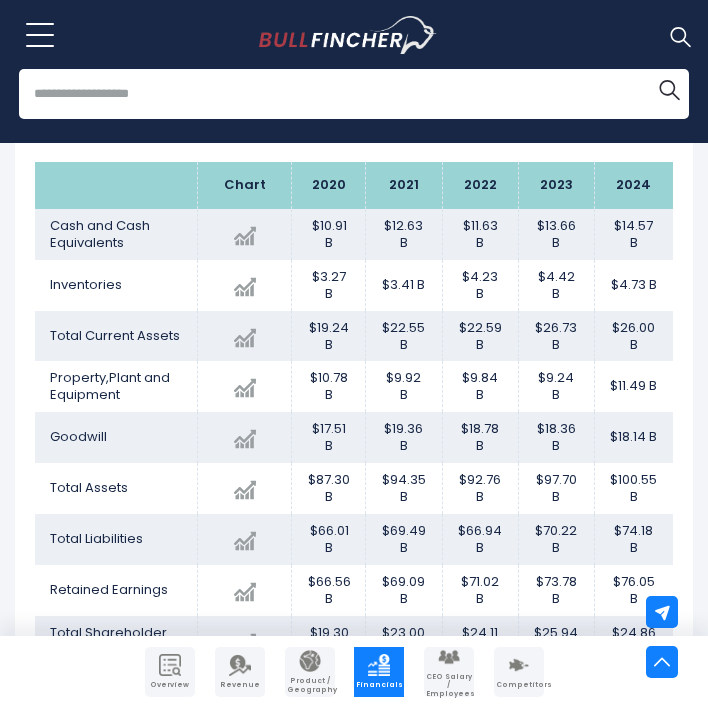  Describe the element at coordinates (519, 672) in the screenshot. I see `a: Company Competitors` at that location.